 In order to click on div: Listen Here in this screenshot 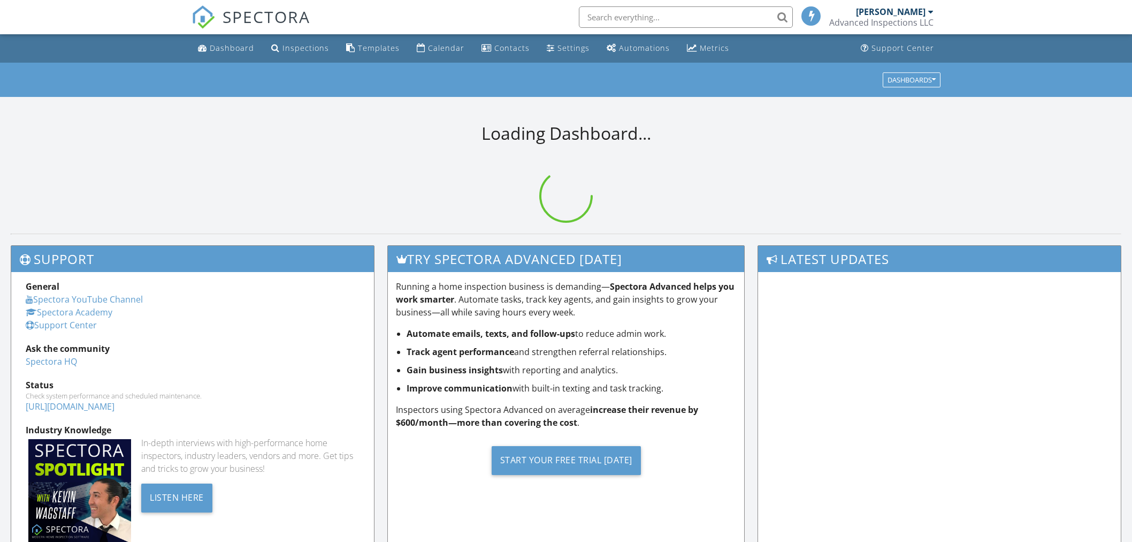, I will do `click(177, 498)`.